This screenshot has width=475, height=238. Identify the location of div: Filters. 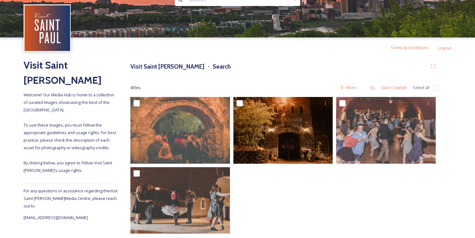
(348, 87).